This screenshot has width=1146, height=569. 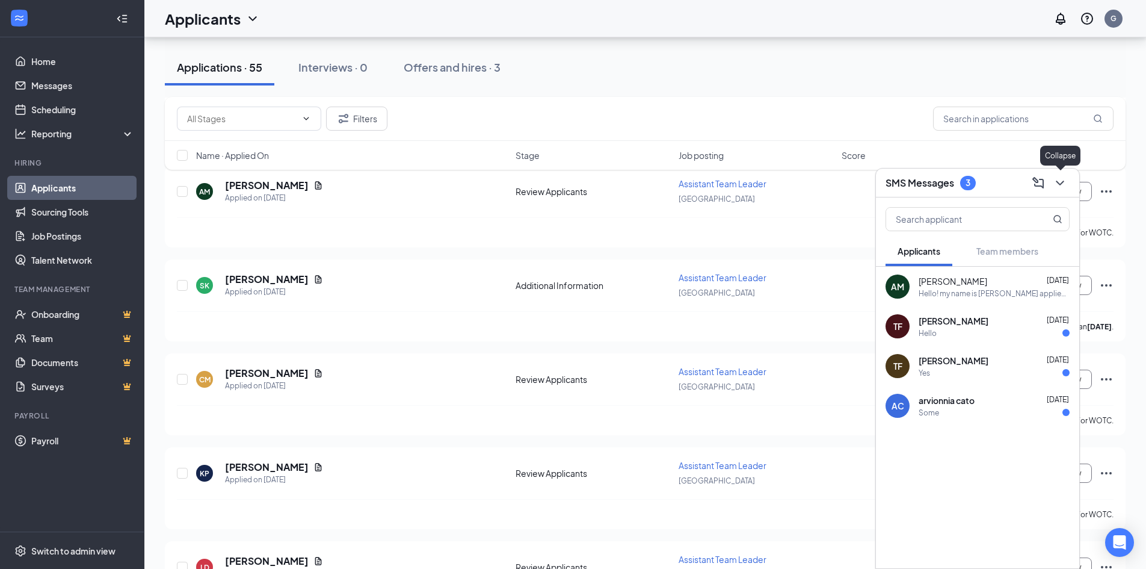 I want to click on a: Scheduling, so click(x=82, y=110).